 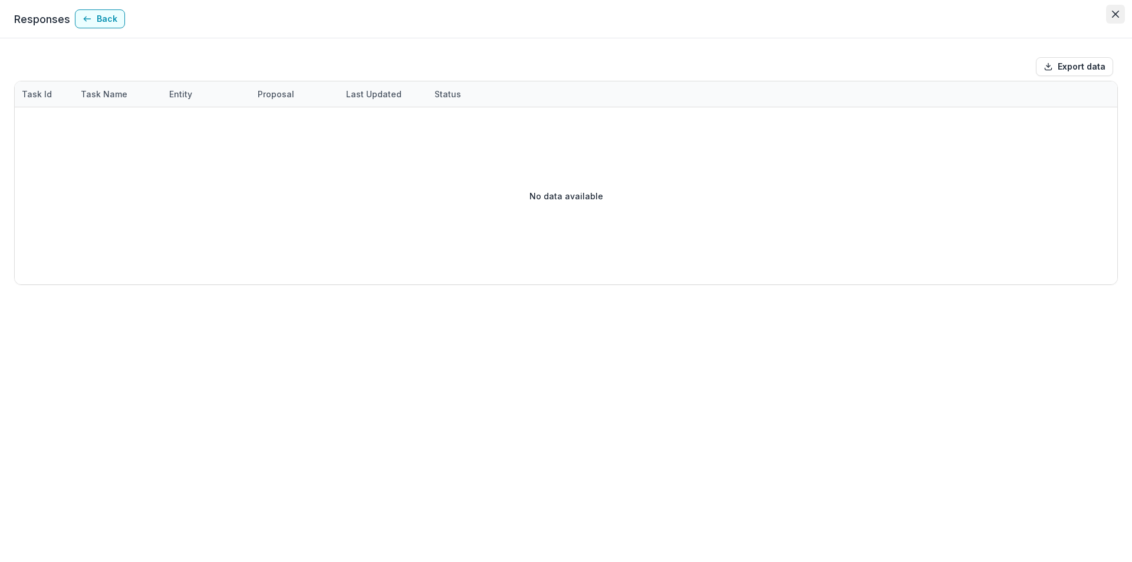 What do you see at coordinates (42, 19) in the screenshot?
I see `p: Responses` at bounding box center [42, 19].